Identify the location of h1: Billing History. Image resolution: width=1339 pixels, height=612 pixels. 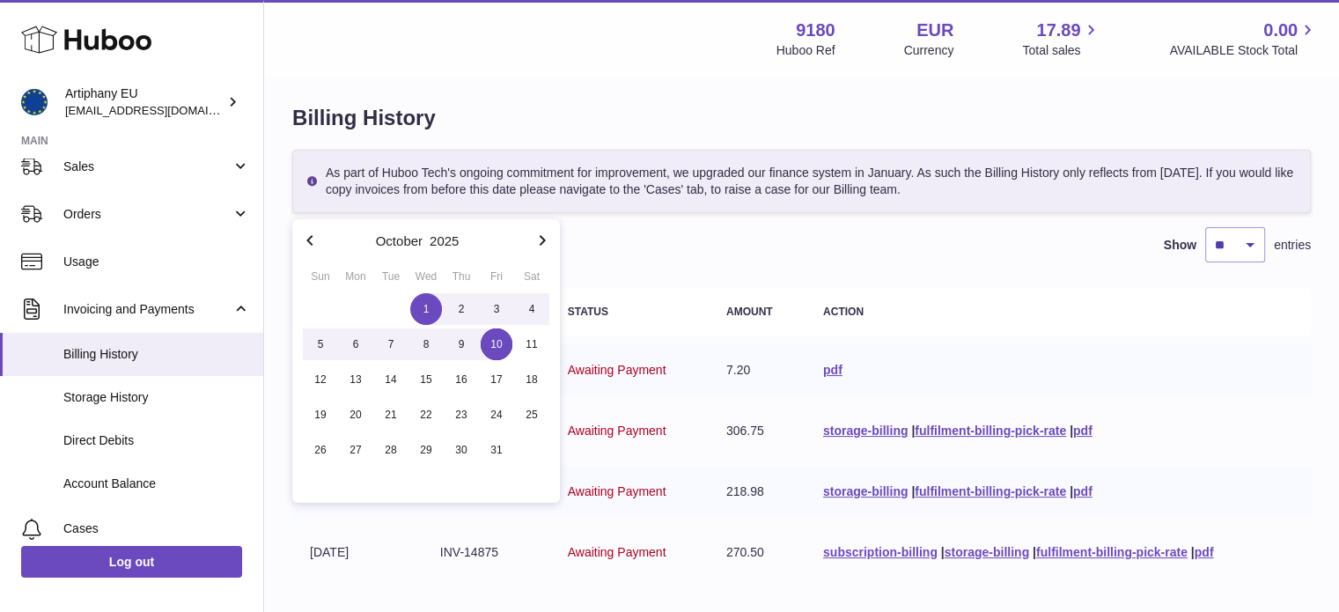
(801, 118).